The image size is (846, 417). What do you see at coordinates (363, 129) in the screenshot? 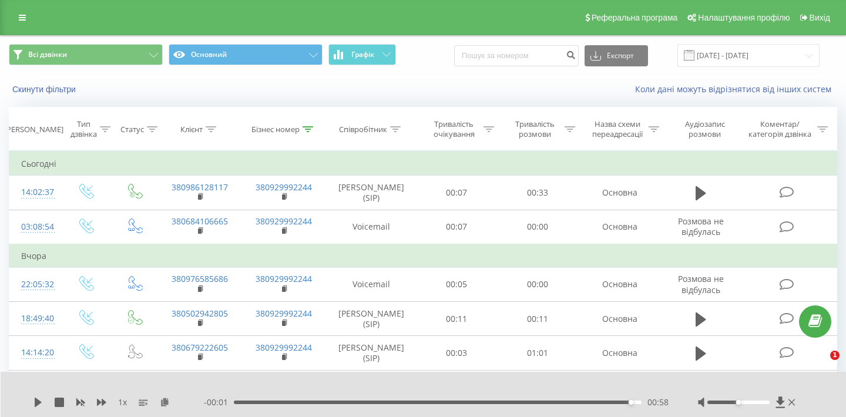
I see `div: Співробітник` at bounding box center [363, 129].